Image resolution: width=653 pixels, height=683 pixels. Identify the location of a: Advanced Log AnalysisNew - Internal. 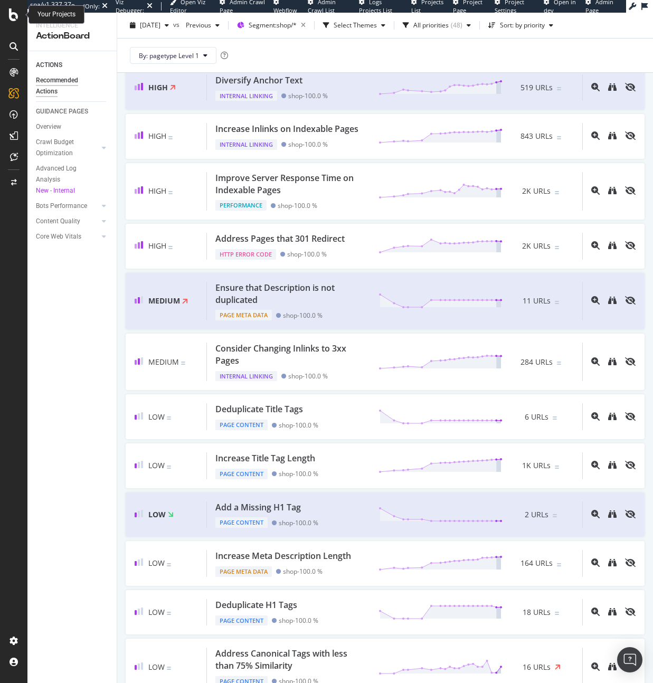
(72, 179).